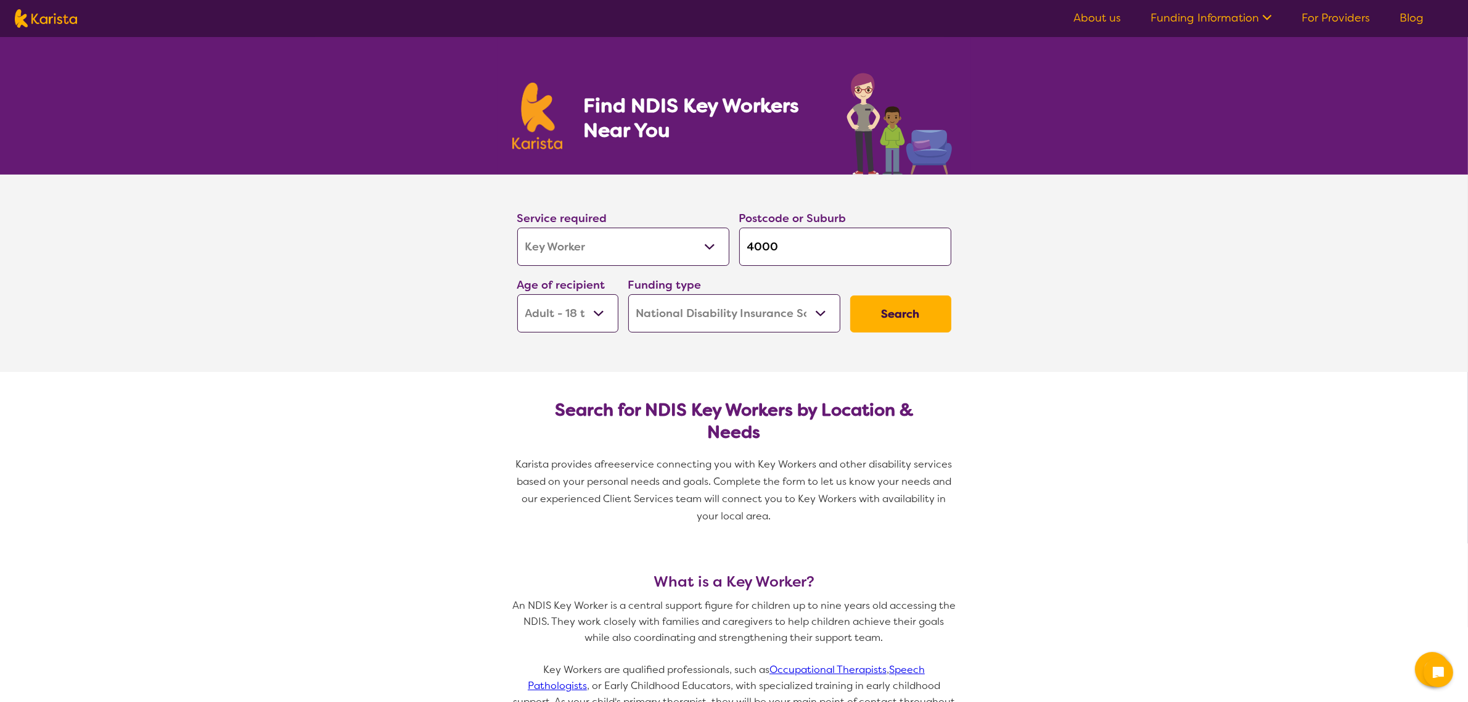 This screenshot has height=702, width=1468. What do you see at coordinates (559, 464) in the screenshot?
I see `span: Karista provides a` at bounding box center [559, 464].